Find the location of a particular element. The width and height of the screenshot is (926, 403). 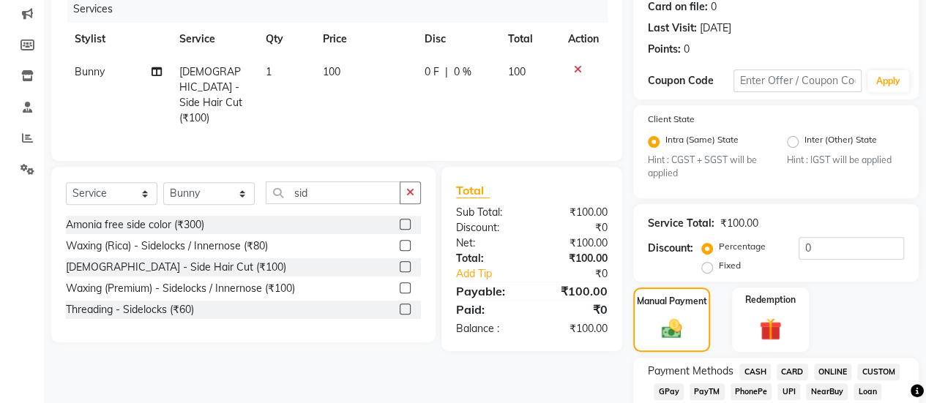

small: Hint : IGST will be applied is located at coordinates (845, 160).